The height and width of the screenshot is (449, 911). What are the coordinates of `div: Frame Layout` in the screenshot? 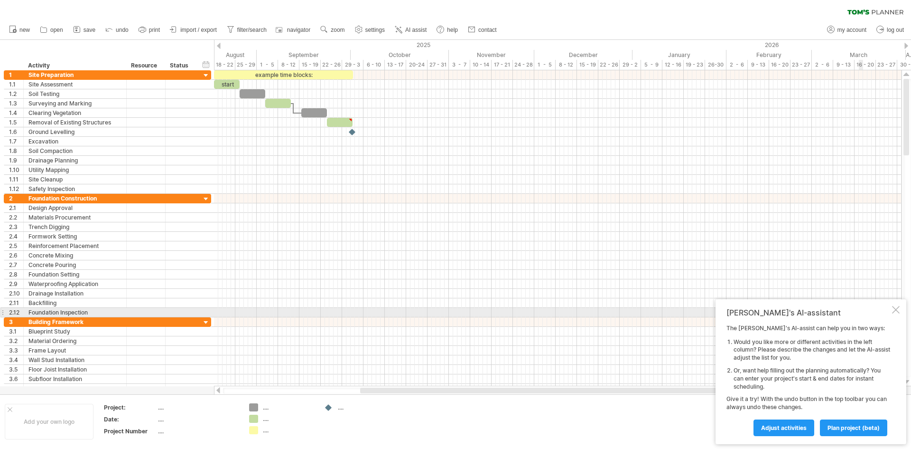 It's located at (75, 350).